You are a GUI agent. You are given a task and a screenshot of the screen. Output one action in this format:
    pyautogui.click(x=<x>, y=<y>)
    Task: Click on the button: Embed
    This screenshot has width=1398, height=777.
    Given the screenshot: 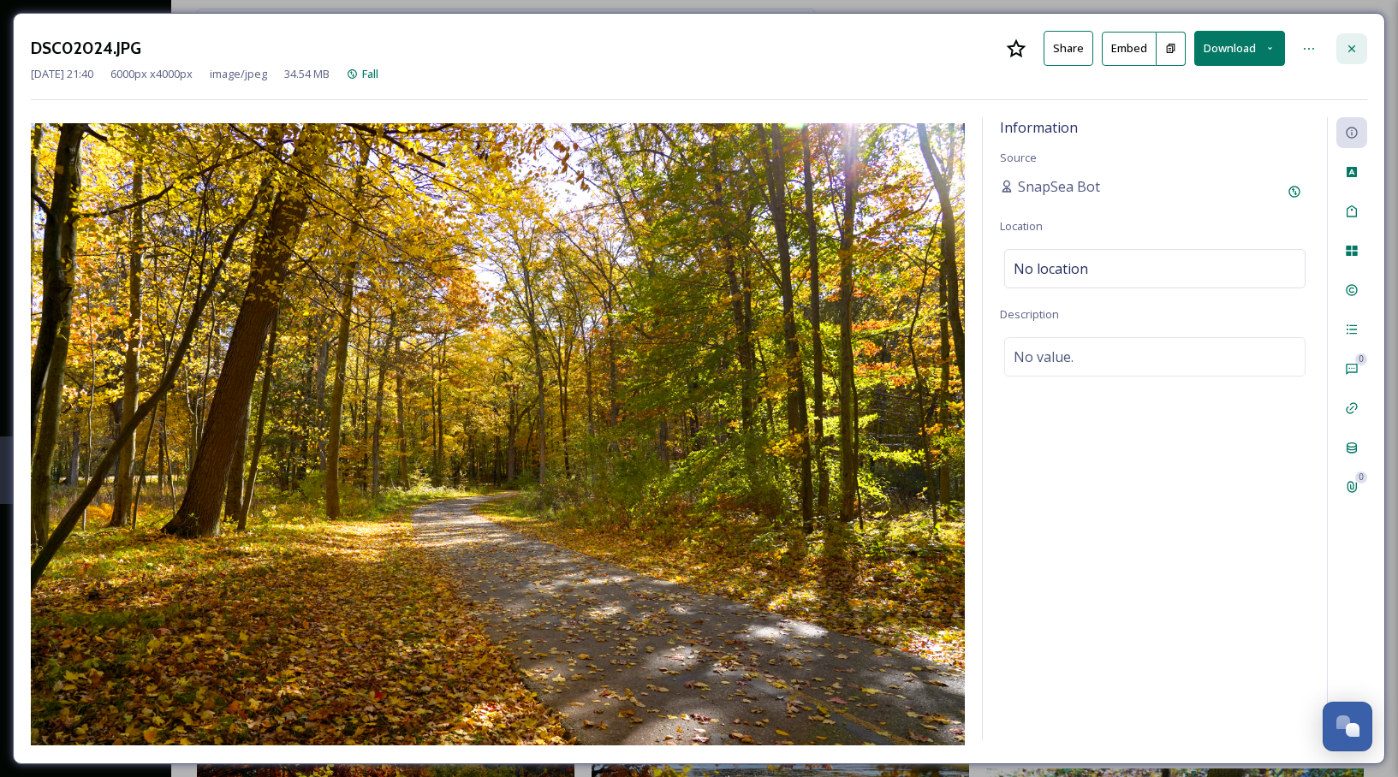 What is the action you would take?
    pyautogui.click(x=1129, y=49)
    